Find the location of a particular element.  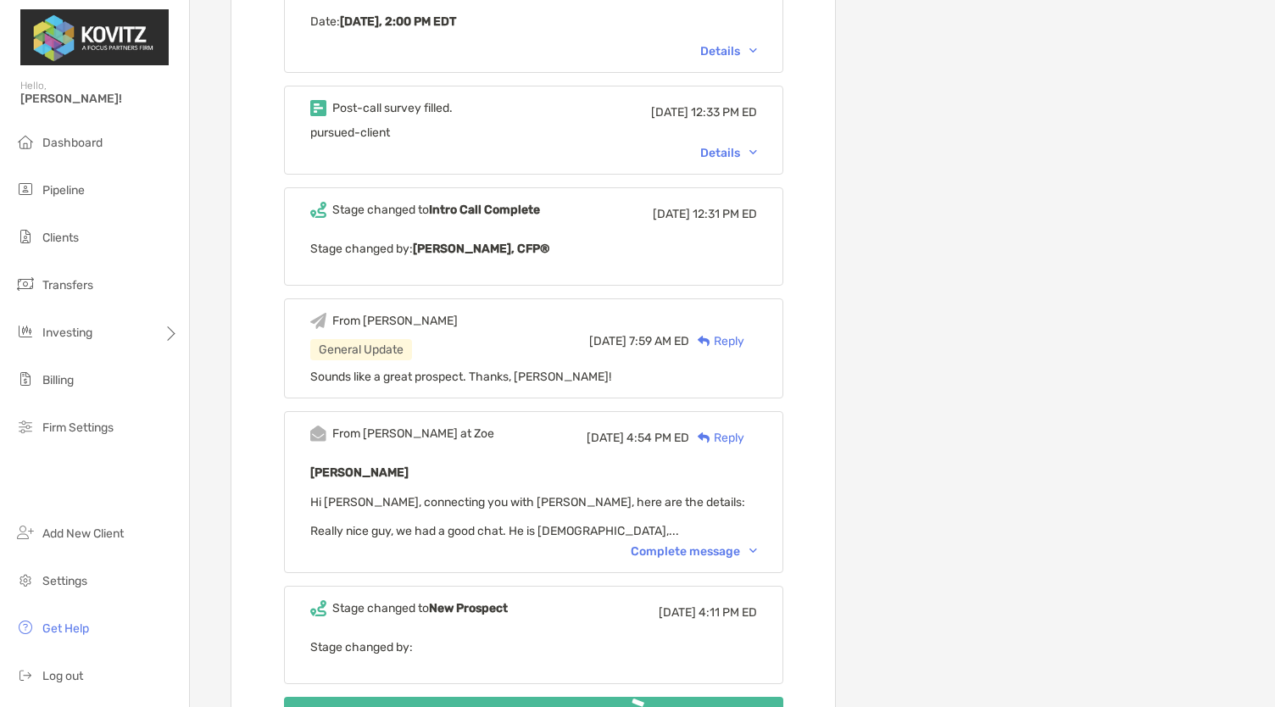

span: 12:31 PM ED is located at coordinates (725, 214).